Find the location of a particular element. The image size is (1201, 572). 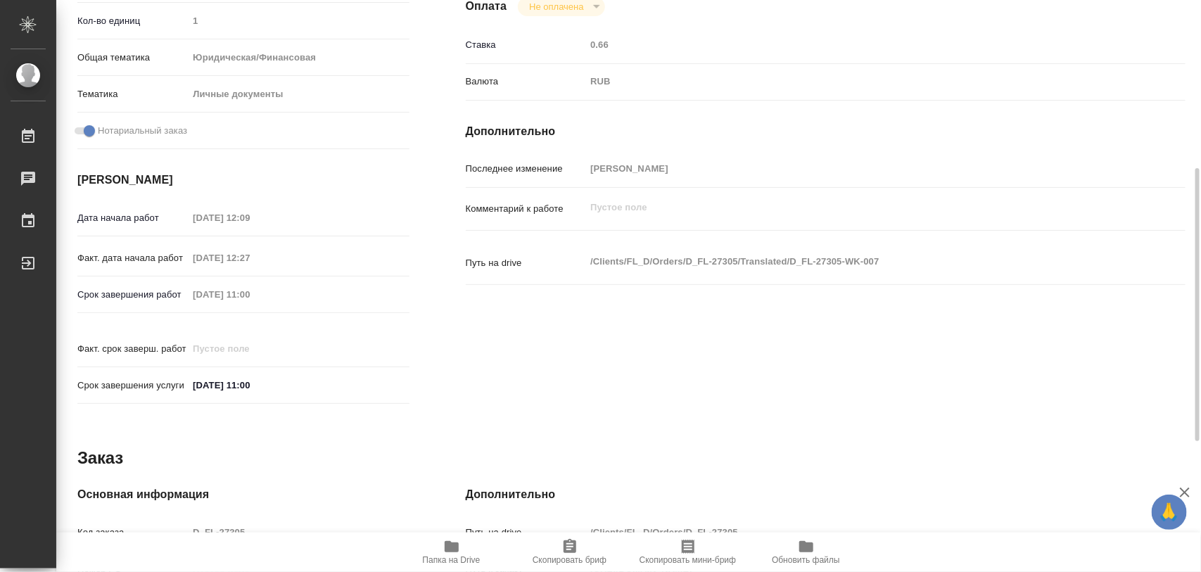

div: RUB is located at coordinates (855, 82).